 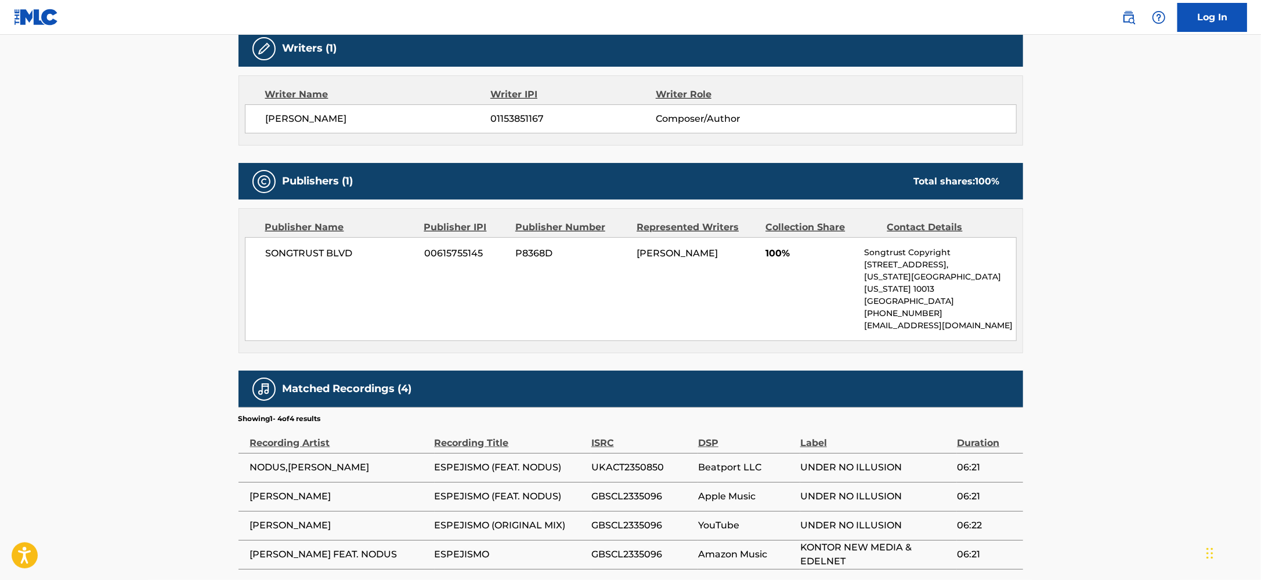 I want to click on div: Collection Share, so click(x=822, y=228).